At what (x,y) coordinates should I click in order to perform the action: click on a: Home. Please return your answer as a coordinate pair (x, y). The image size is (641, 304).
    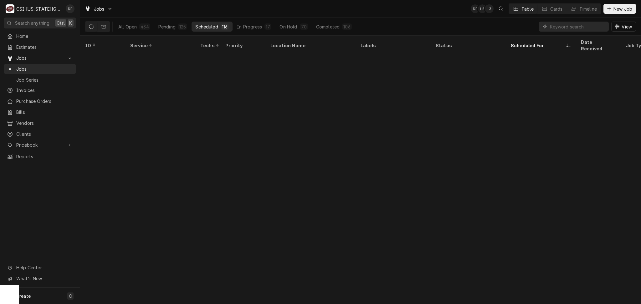
    Looking at the image, I should click on (40, 36).